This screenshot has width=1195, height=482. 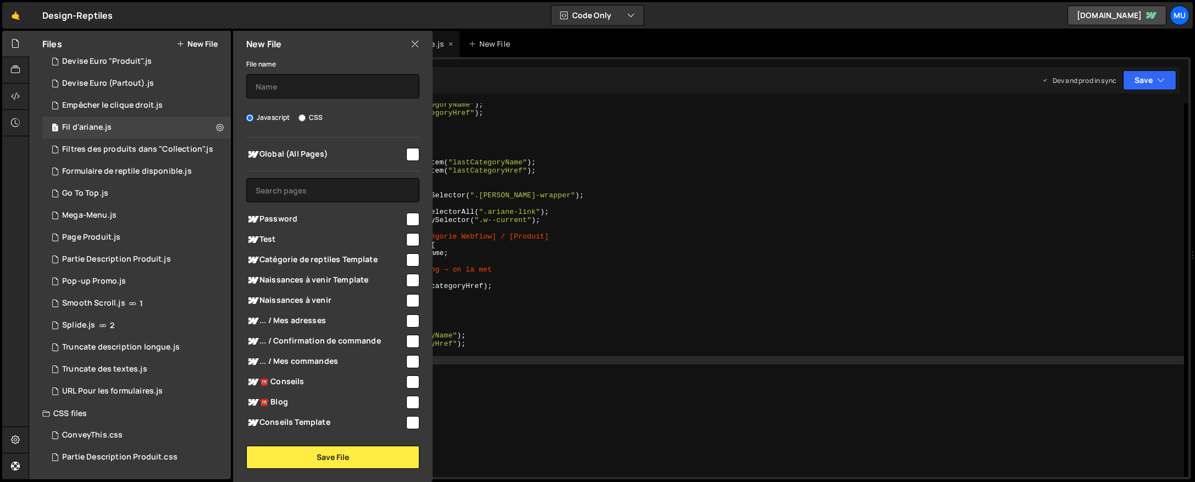 What do you see at coordinates (325, 362) in the screenshot?
I see `span: ... / Mes commandes` at bounding box center [325, 362].